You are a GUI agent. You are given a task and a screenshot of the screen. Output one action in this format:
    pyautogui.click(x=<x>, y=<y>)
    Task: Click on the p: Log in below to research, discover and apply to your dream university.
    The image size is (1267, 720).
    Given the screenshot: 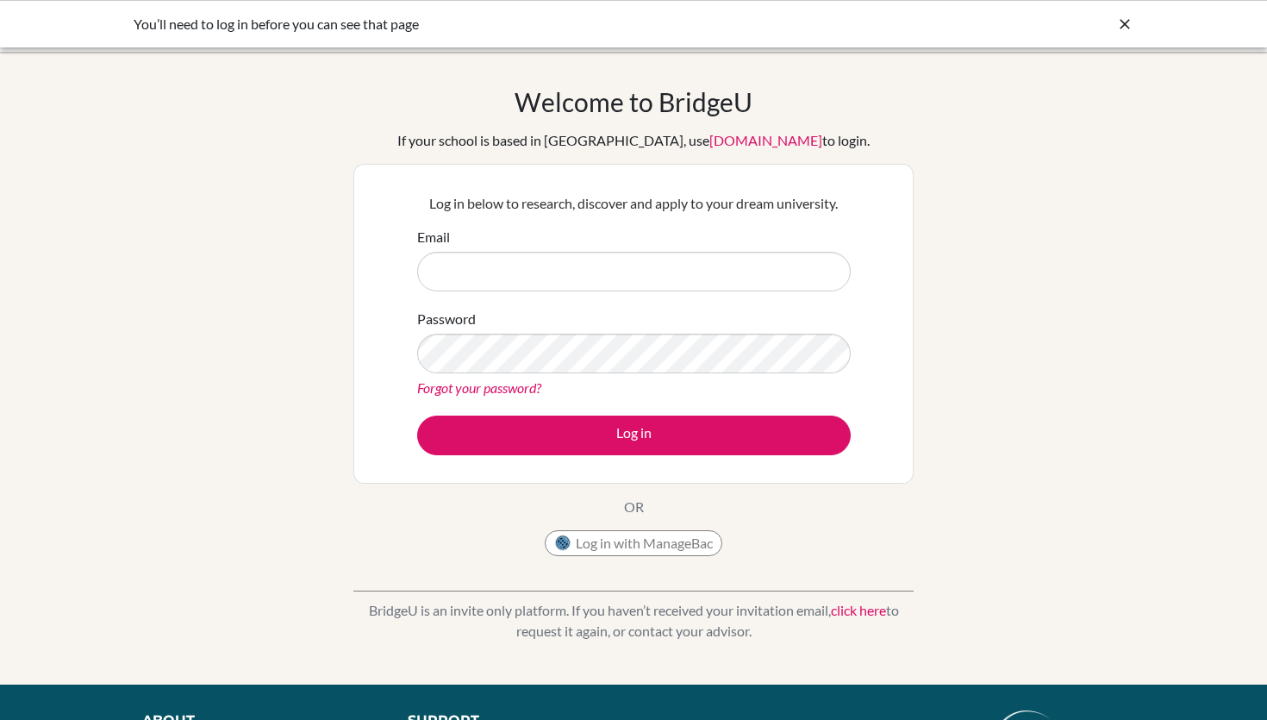 What is the action you would take?
    pyautogui.click(x=633, y=203)
    